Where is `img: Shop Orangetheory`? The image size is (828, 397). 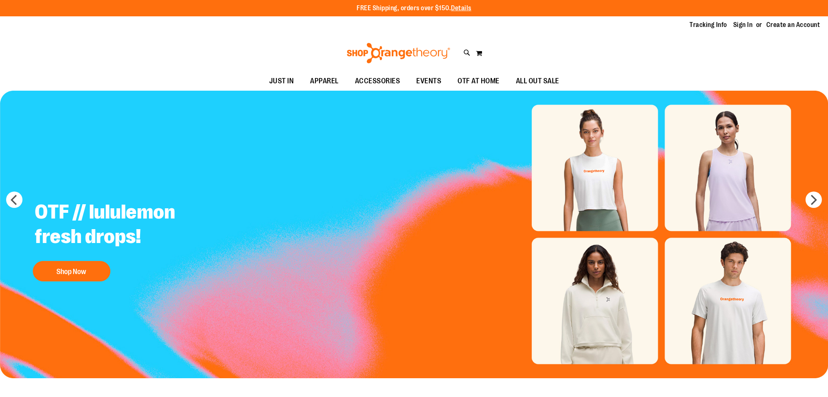
img: Shop Orangetheory is located at coordinates (398, 53).